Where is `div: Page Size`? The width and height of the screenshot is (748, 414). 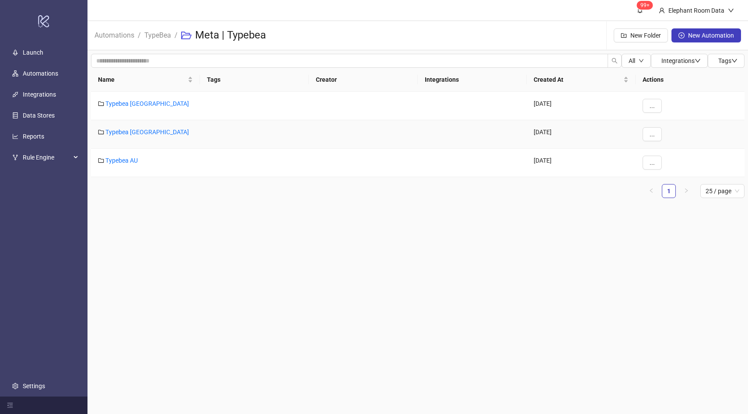 div: Page Size is located at coordinates (722, 191).